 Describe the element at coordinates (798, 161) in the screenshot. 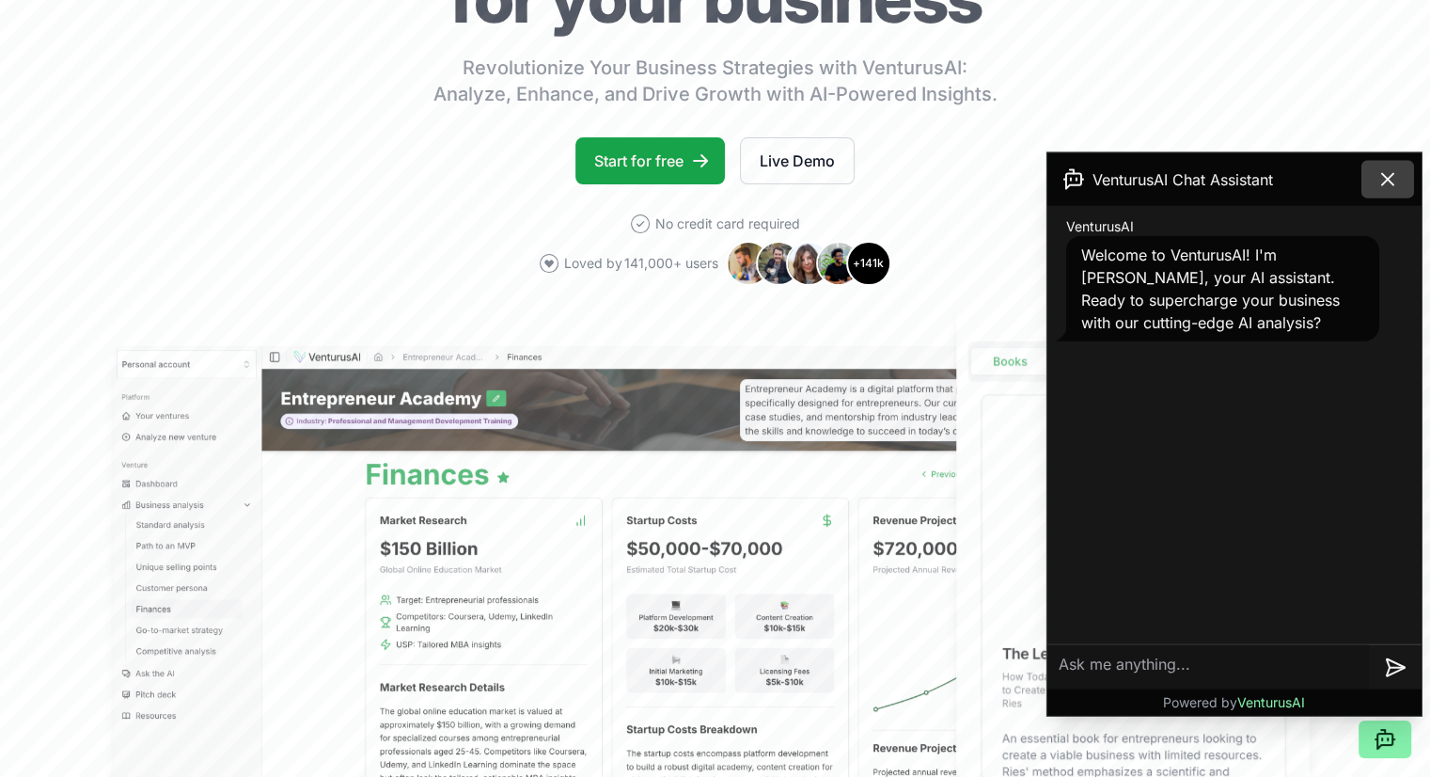

I see `a: Live Demo` at that location.